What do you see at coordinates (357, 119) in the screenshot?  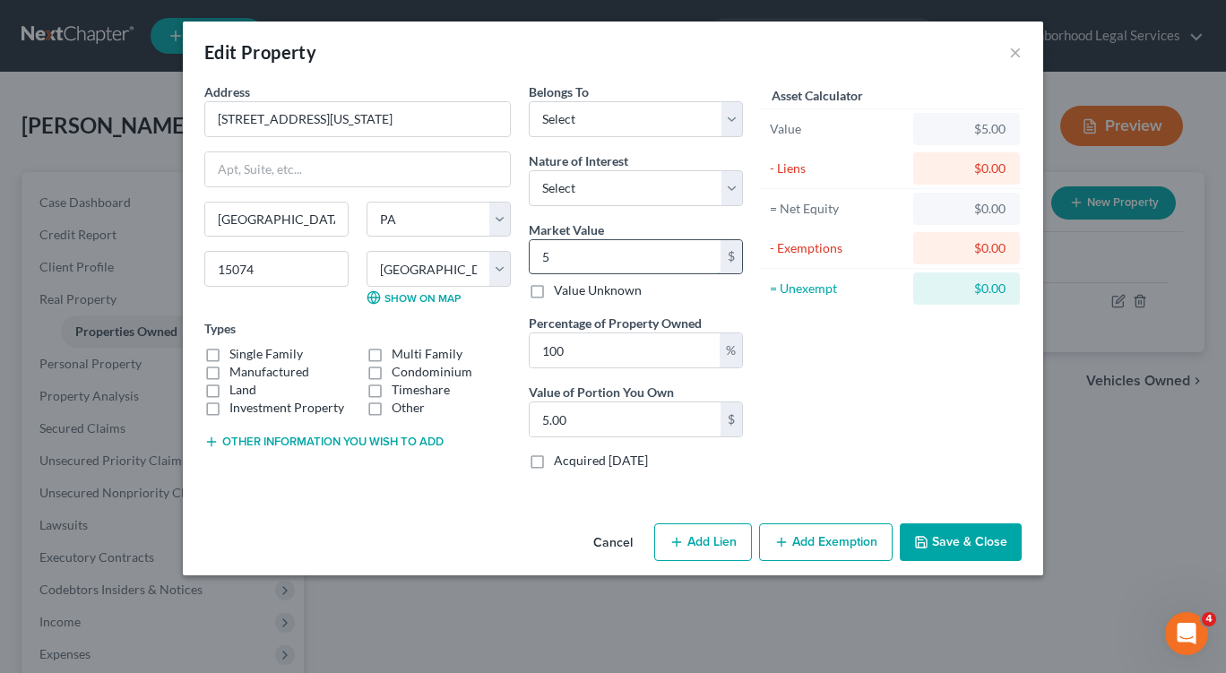 I see `input: Enter address...` at bounding box center [357, 119].